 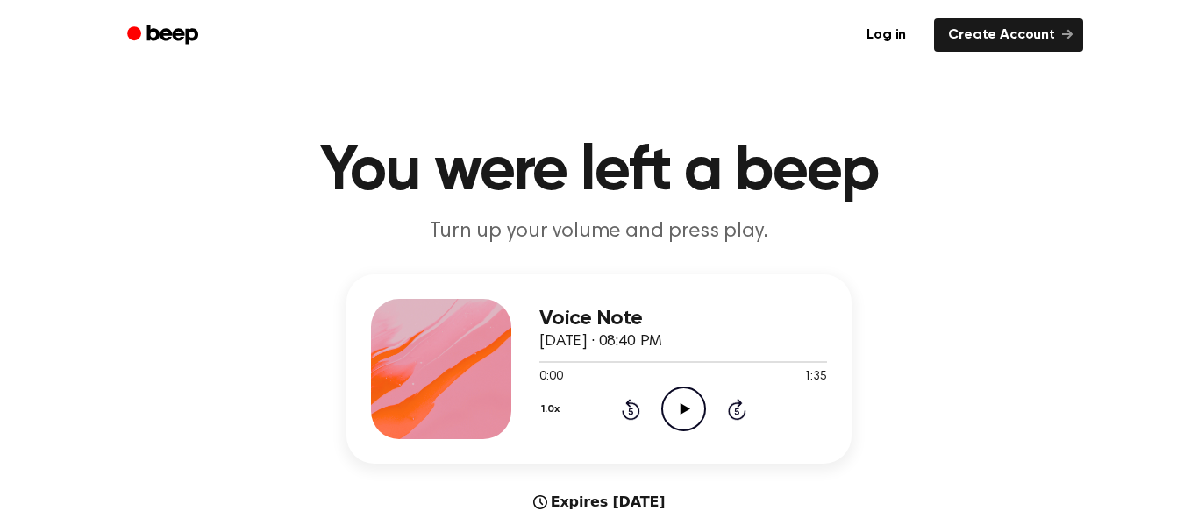 I want to click on span: 1:35, so click(x=815, y=377).